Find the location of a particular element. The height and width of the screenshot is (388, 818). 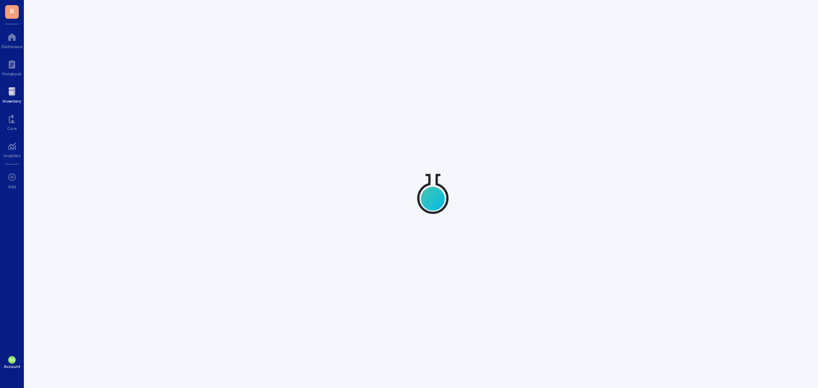

div: Account is located at coordinates (12, 366).